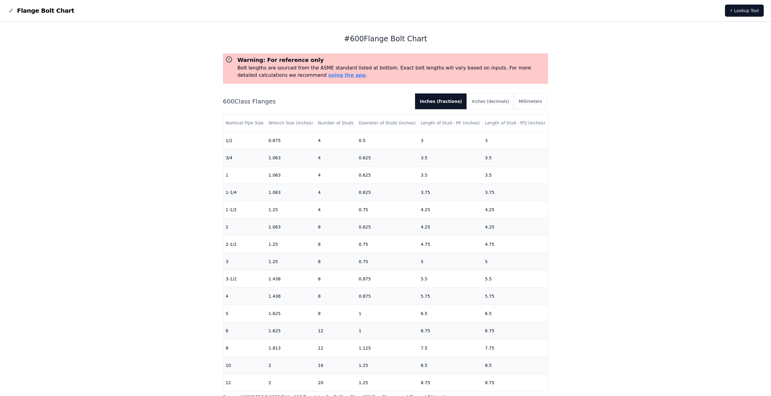 This screenshot has width=771, height=396. I want to click on img: Flange Bolt Chart Logo, so click(11, 11).